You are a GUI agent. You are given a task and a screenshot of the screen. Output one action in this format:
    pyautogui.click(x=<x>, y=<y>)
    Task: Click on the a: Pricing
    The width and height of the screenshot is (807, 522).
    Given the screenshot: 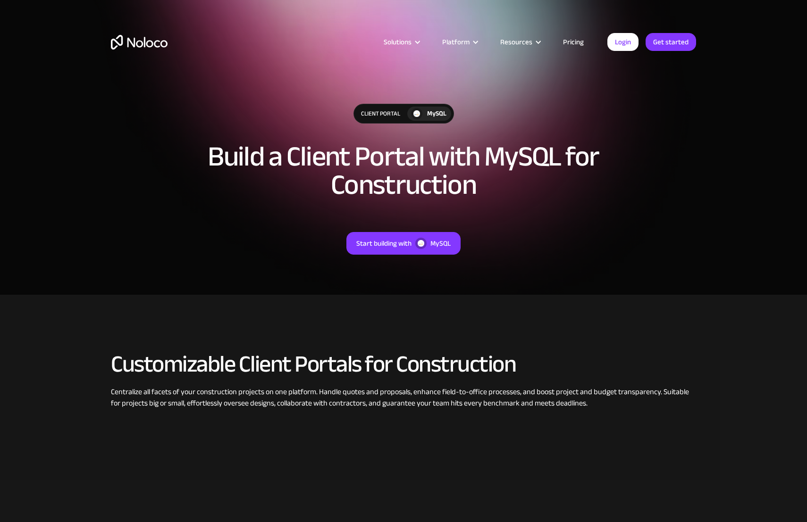 What is the action you would take?
    pyautogui.click(x=573, y=42)
    